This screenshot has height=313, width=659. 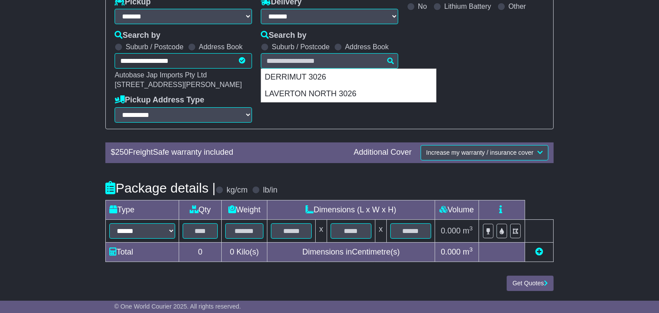 I want to click on div: Additional Cover, so click(x=383, y=152).